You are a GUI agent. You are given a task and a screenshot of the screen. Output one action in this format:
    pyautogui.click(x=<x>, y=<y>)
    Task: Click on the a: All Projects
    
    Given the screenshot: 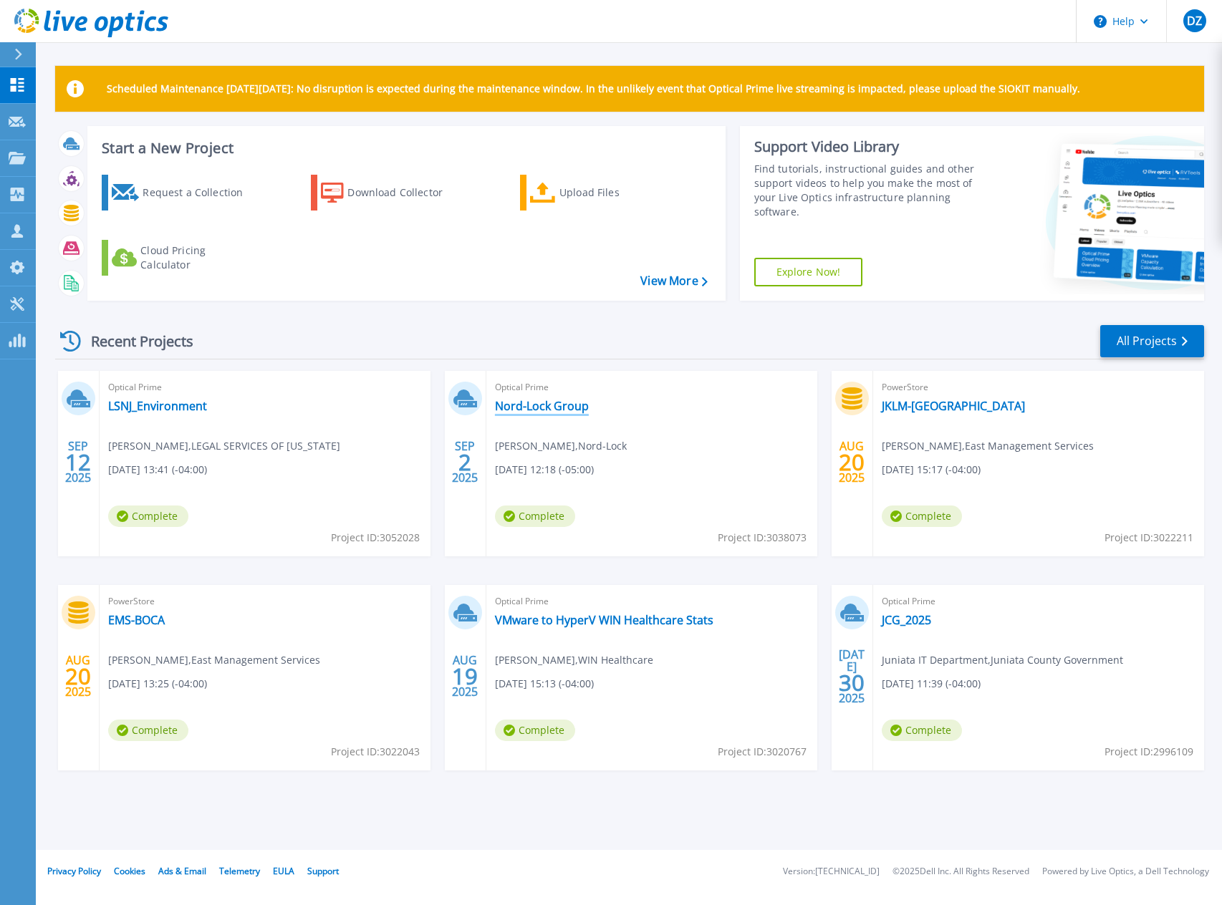 What is the action you would take?
    pyautogui.click(x=1151, y=341)
    